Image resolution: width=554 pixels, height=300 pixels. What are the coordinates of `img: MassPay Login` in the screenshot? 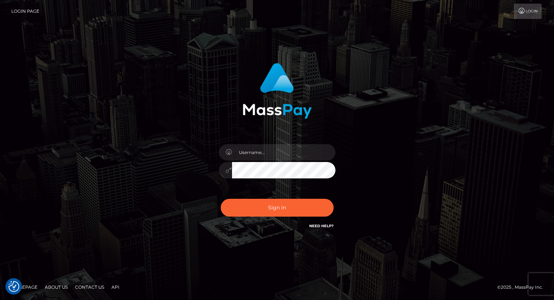 It's located at (277, 91).